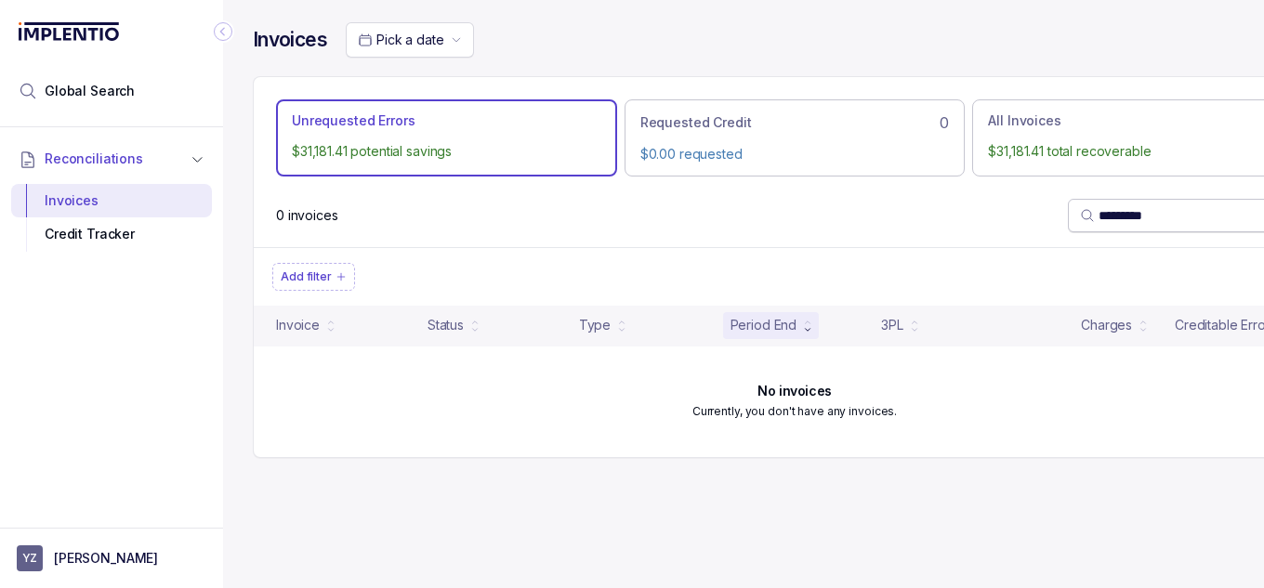  I want to click on span: Reconciliations, so click(94, 159).